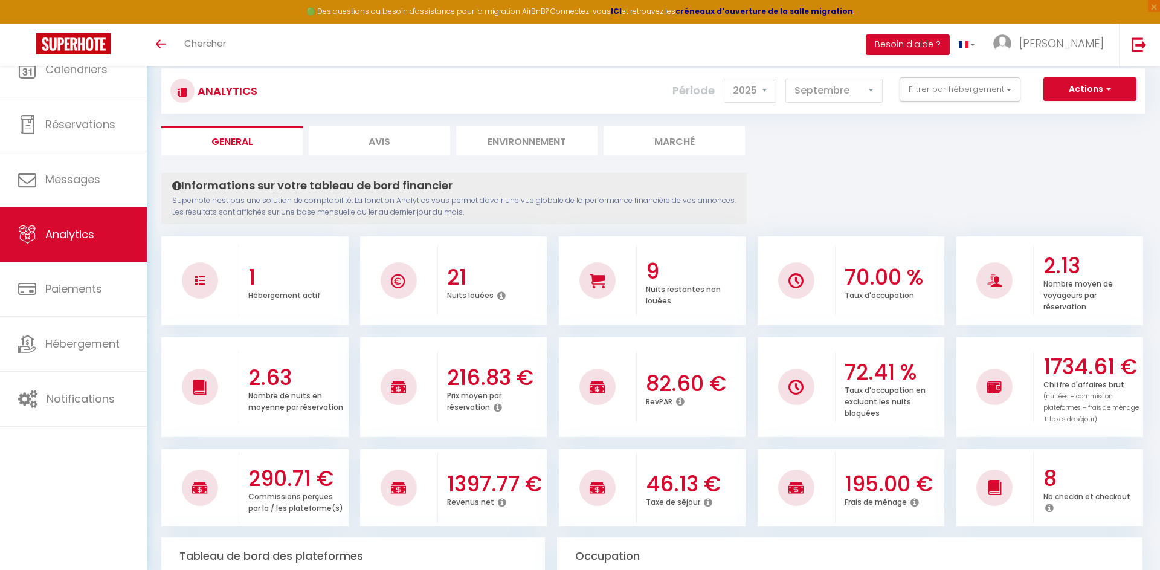  What do you see at coordinates (1092, 401) in the screenshot?
I see `p: Chiffre d'affaires brut` at bounding box center [1092, 401].